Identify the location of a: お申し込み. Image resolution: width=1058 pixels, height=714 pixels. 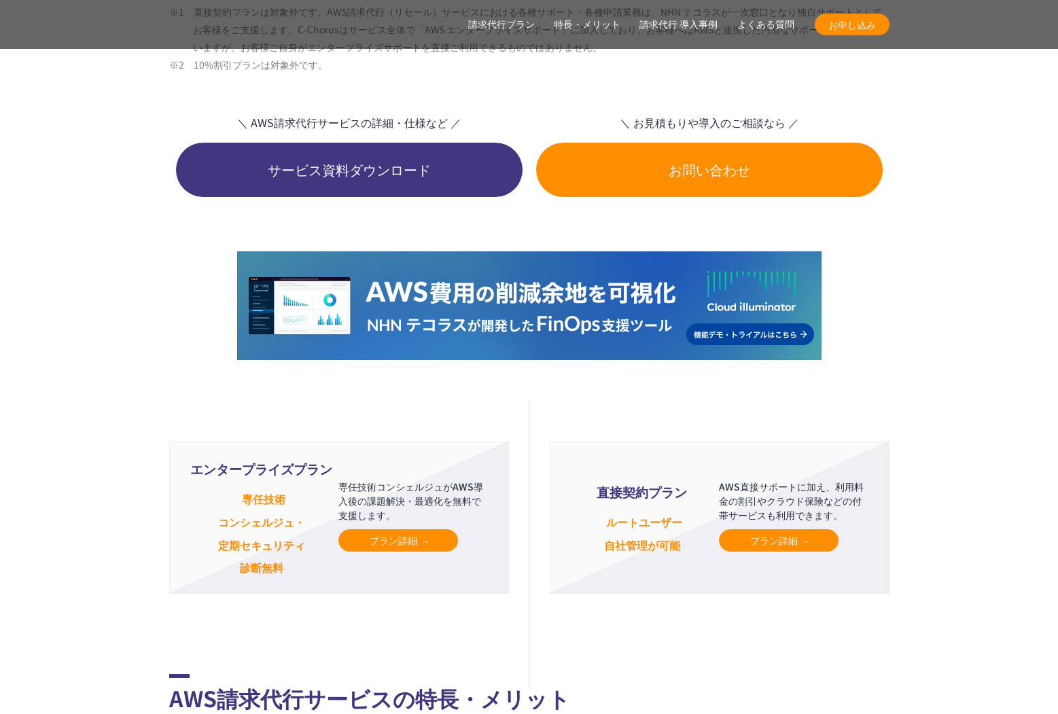
(852, 24).